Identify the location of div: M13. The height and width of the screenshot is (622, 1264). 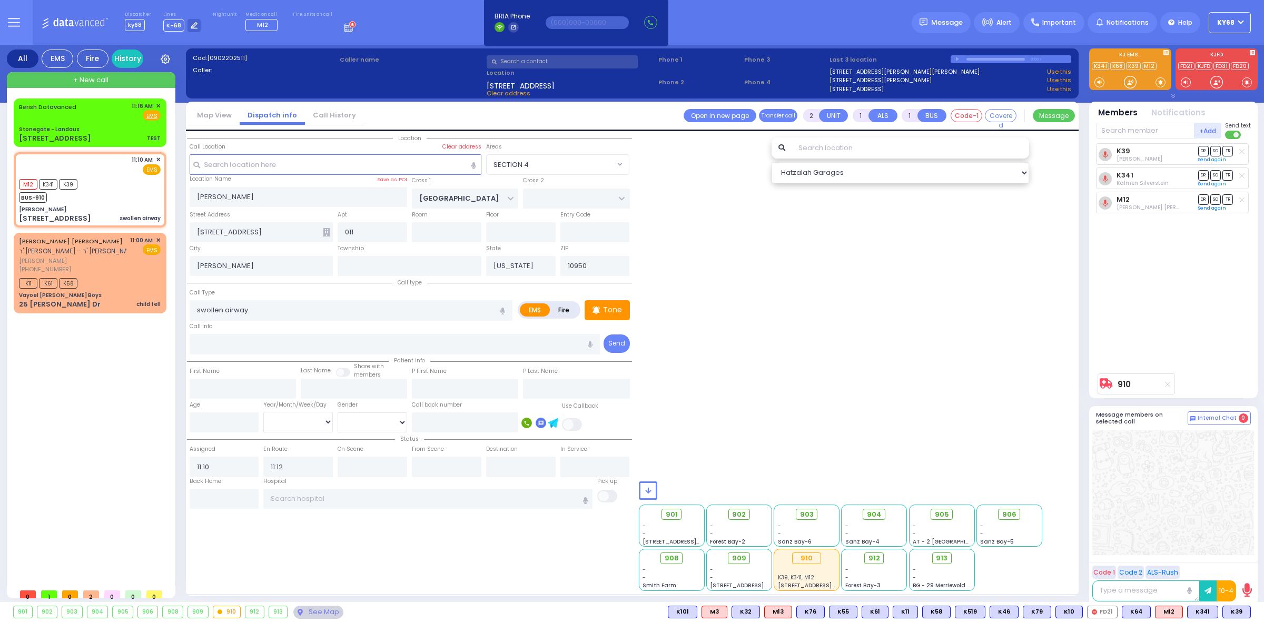
(778, 612).